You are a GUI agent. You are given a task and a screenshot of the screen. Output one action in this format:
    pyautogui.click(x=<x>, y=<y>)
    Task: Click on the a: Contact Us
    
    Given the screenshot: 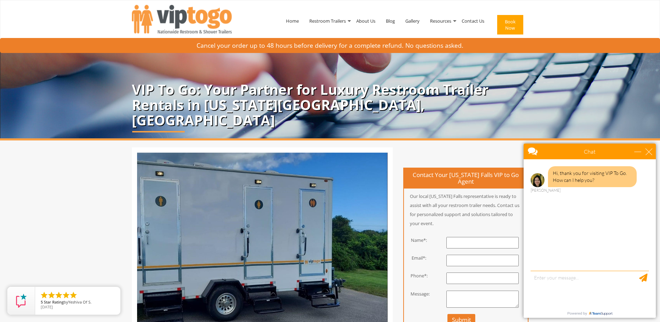 What is the action you would take?
    pyautogui.click(x=473, y=21)
    